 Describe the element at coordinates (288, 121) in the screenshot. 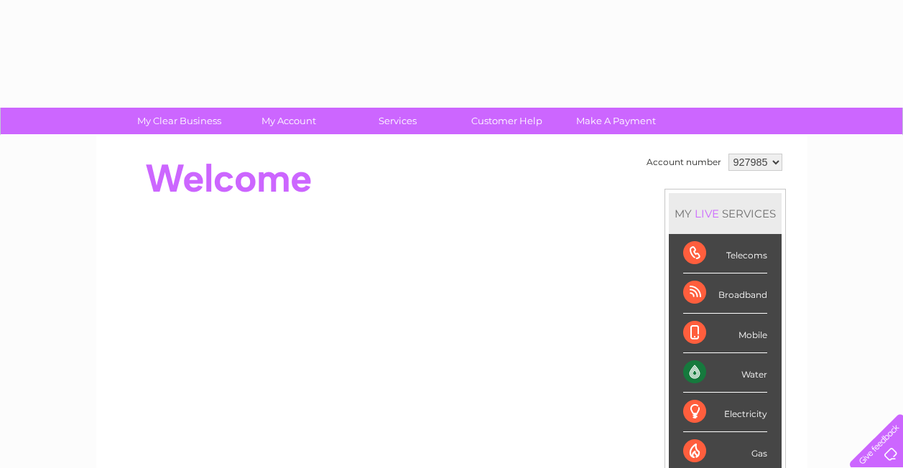

I see `a: My Account` at that location.